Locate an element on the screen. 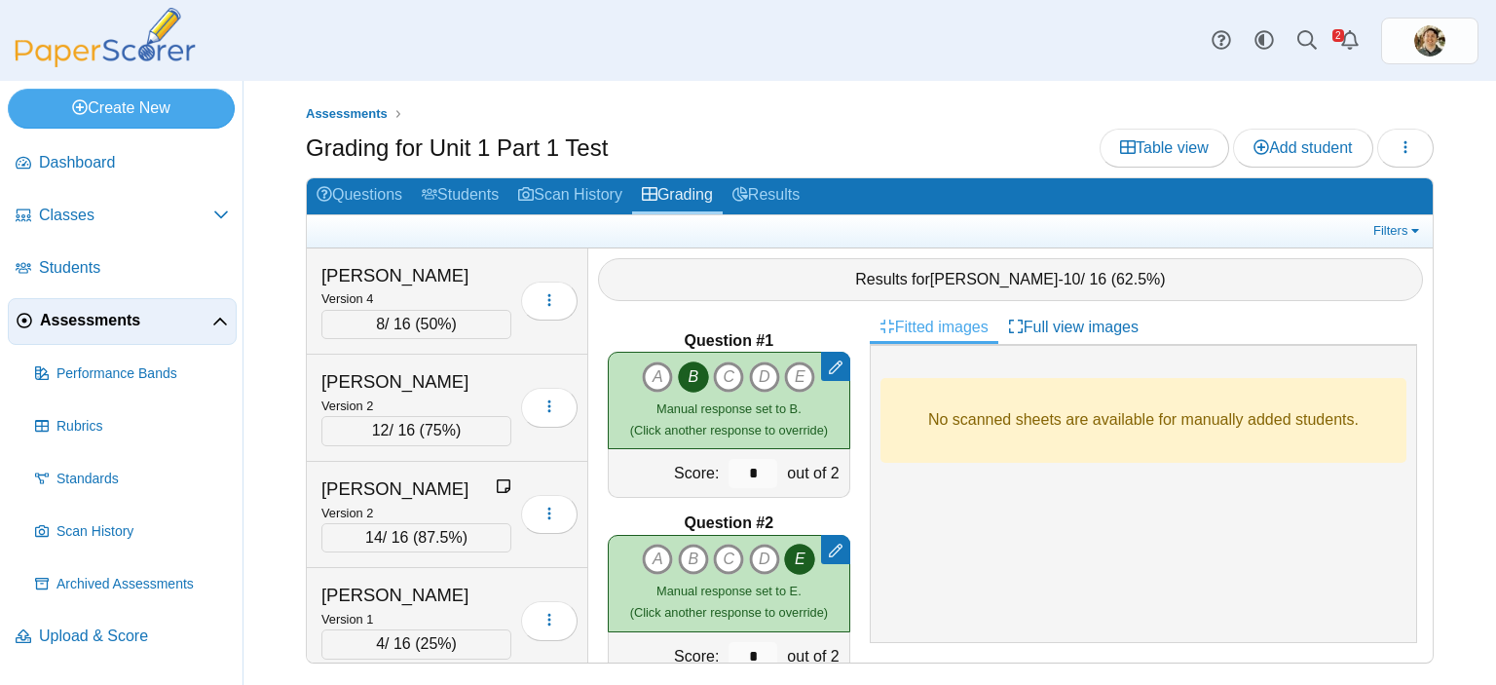 The width and height of the screenshot is (1496, 685). span: Dashboard is located at coordinates (133, 163).